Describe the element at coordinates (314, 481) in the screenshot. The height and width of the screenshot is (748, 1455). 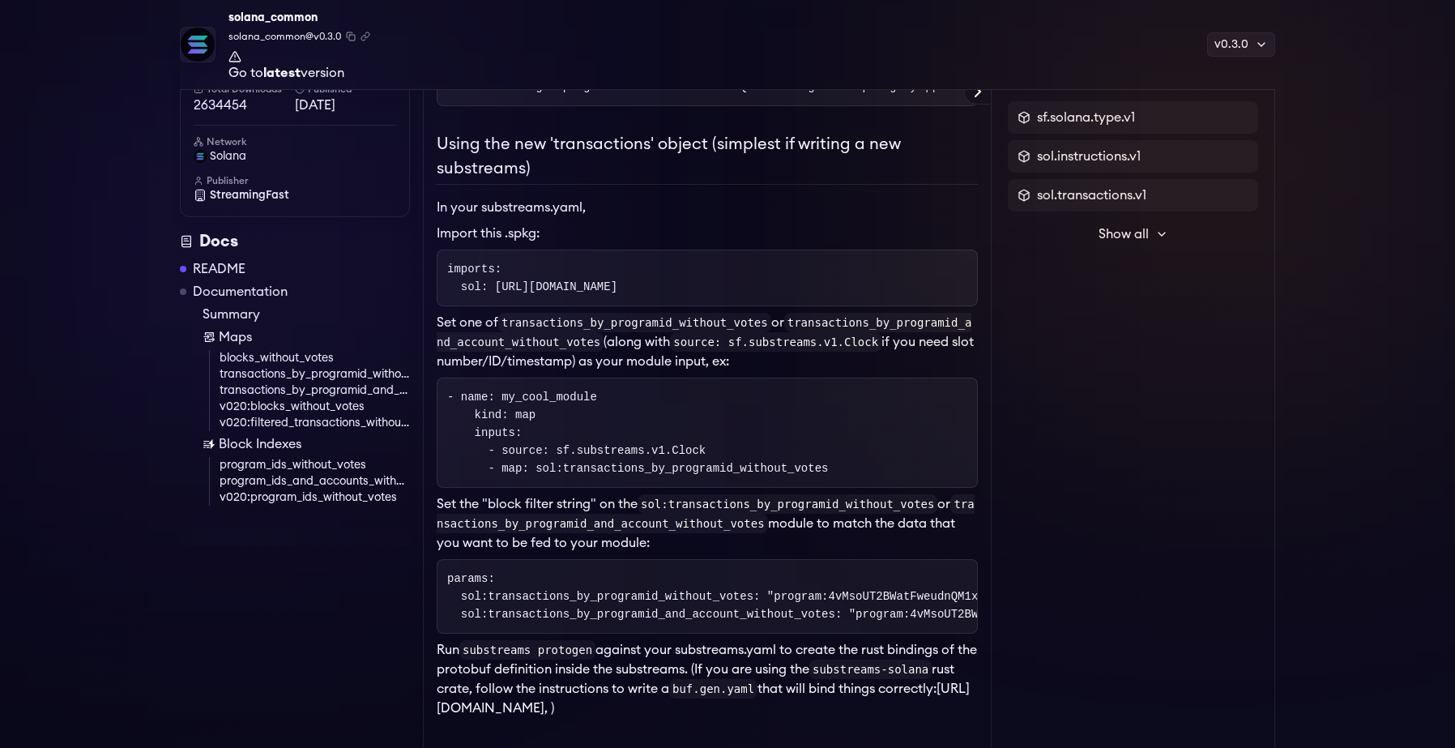
I see `a: program_ids_and_accounts_without_votes` at that location.